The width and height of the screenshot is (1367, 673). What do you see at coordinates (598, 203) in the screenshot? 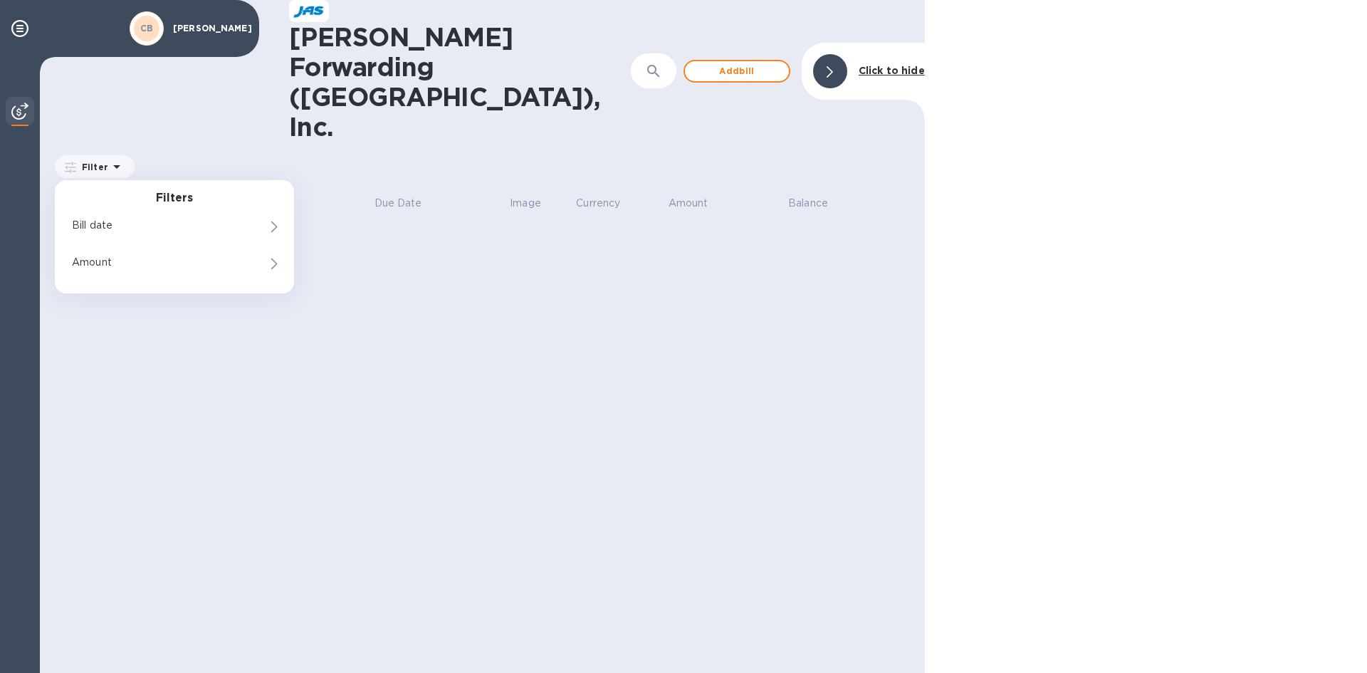
I see `p: Currency` at bounding box center [598, 203].